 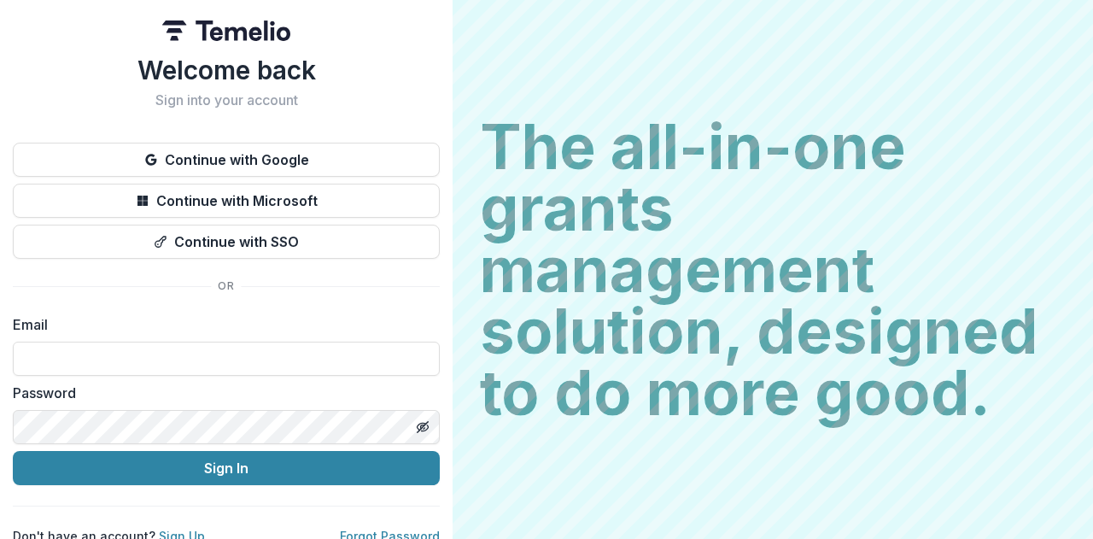 What do you see at coordinates (226, 242) in the screenshot?
I see `button: Continue with SSO` at bounding box center [226, 242].